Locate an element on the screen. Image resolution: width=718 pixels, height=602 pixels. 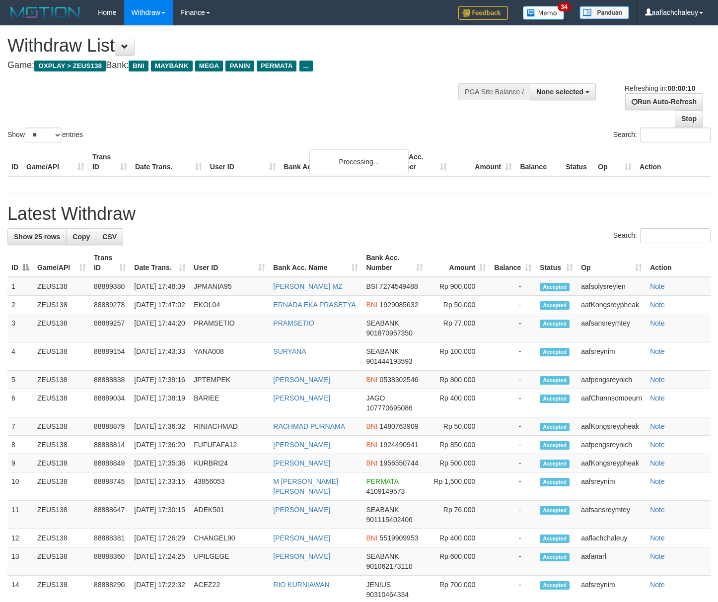
td: Rp 500,000 is located at coordinates (459, 463).